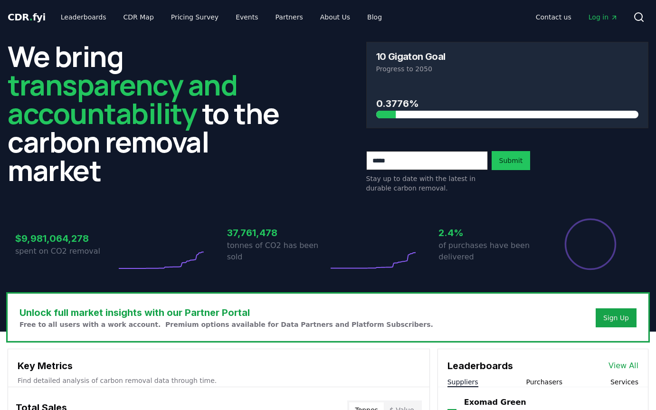 This screenshot has height=410, width=656. I want to click on a: Sign Up, so click(616, 318).